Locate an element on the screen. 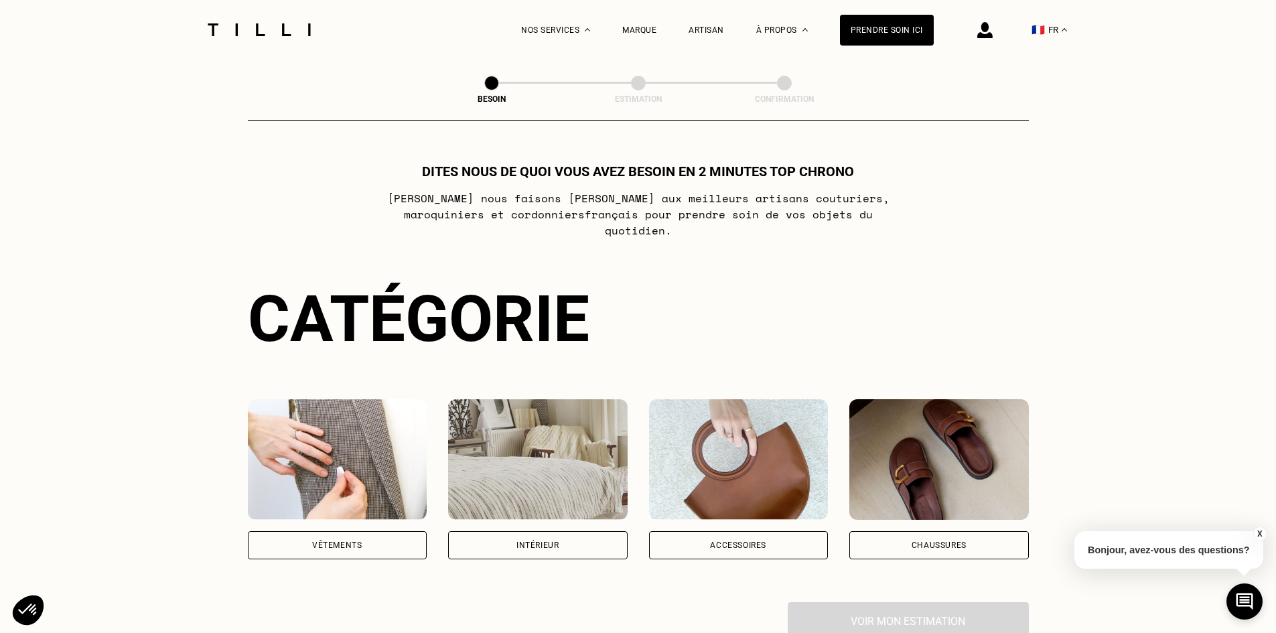  div: Besoin is located at coordinates (492, 99).